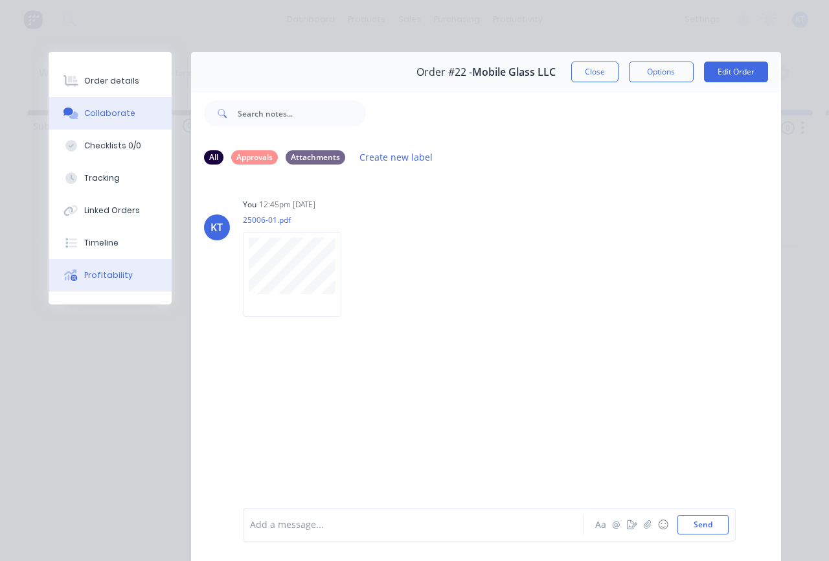  I want to click on button: Edit Order, so click(736, 72).